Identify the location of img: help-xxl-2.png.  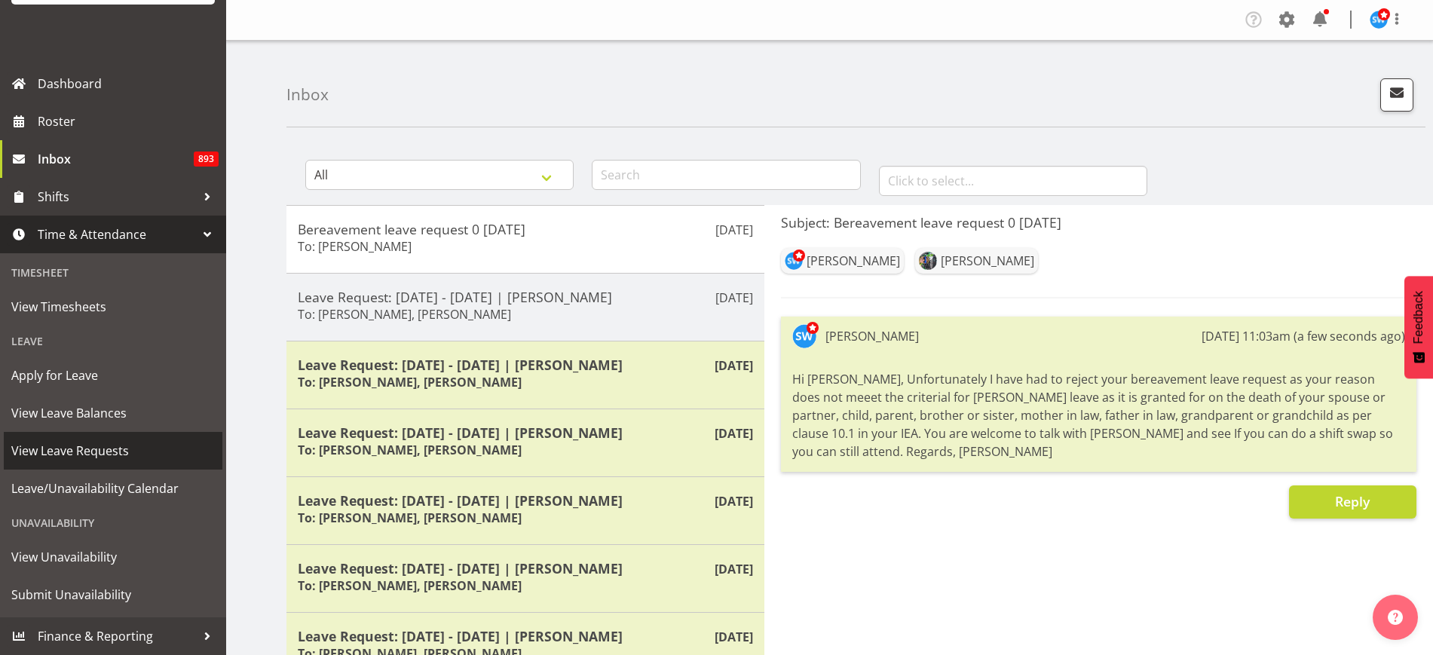
(1395, 617).